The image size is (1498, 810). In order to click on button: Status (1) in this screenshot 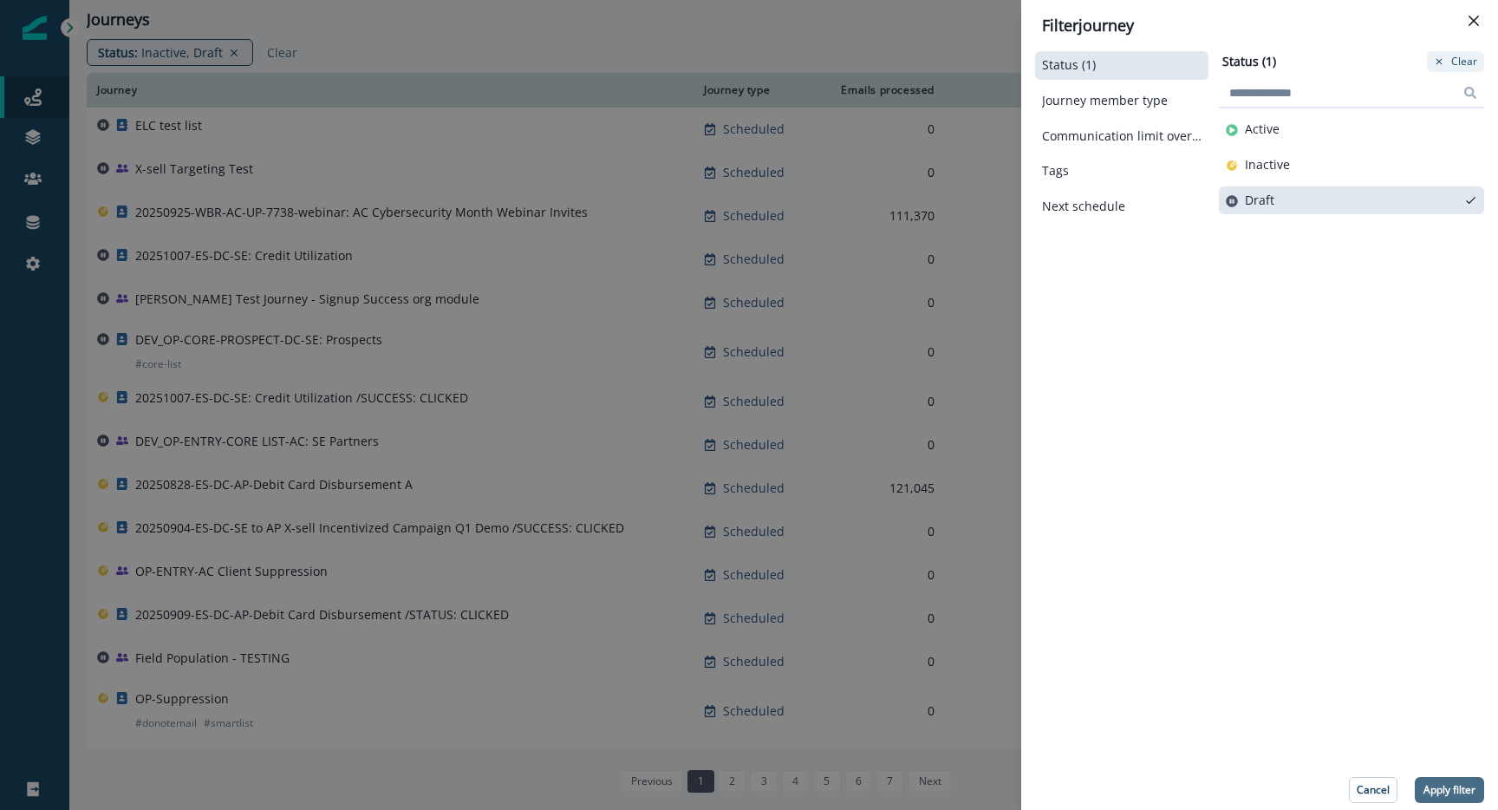, I will do `click(1122, 65)`.